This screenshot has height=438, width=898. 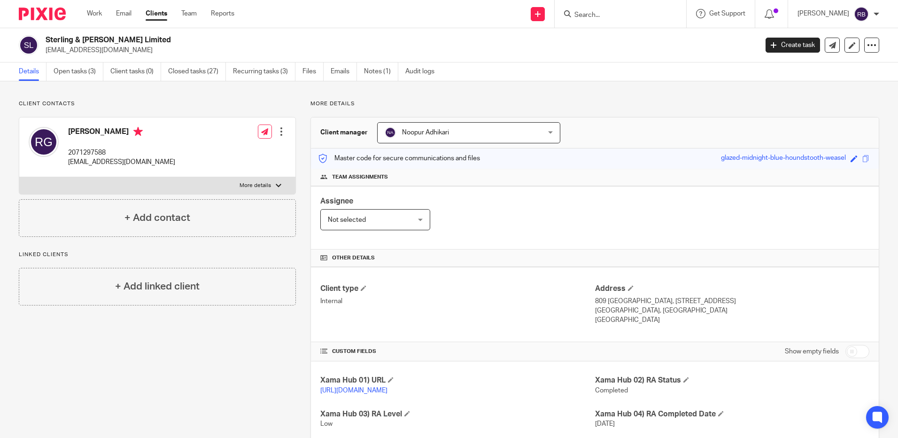 What do you see at coordinates (732, 288) in the screenshot?
I see `h4: Address` at bounding box center [732, 288].